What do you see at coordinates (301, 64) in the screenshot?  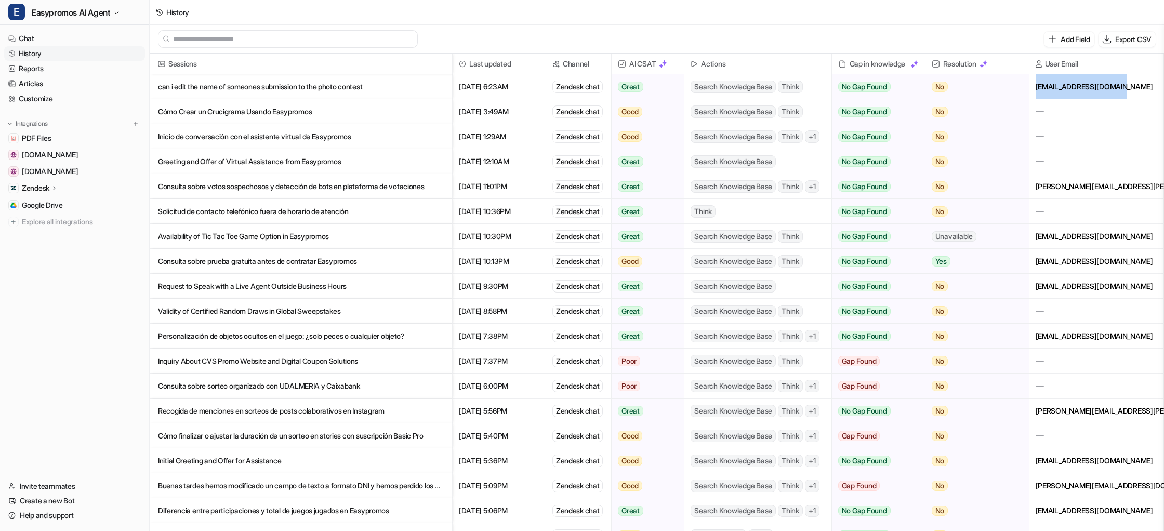 I see `span: Sessions` at bounding box center [301, 64].